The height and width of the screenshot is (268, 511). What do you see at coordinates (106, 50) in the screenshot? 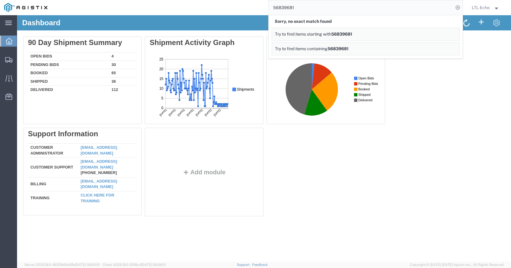
I see `td: 30` at bounding box center [106, 50].